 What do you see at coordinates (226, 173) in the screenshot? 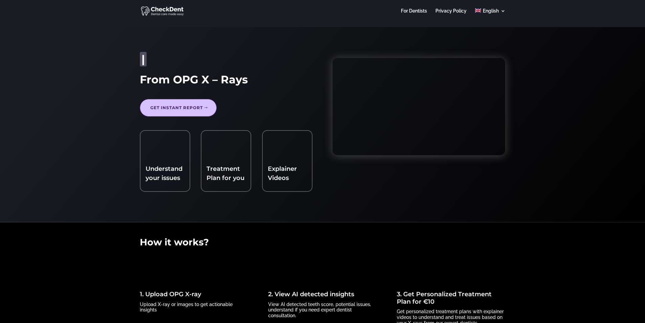
I see `a: Treatment Plan for you` at bounding box center [226, 173].